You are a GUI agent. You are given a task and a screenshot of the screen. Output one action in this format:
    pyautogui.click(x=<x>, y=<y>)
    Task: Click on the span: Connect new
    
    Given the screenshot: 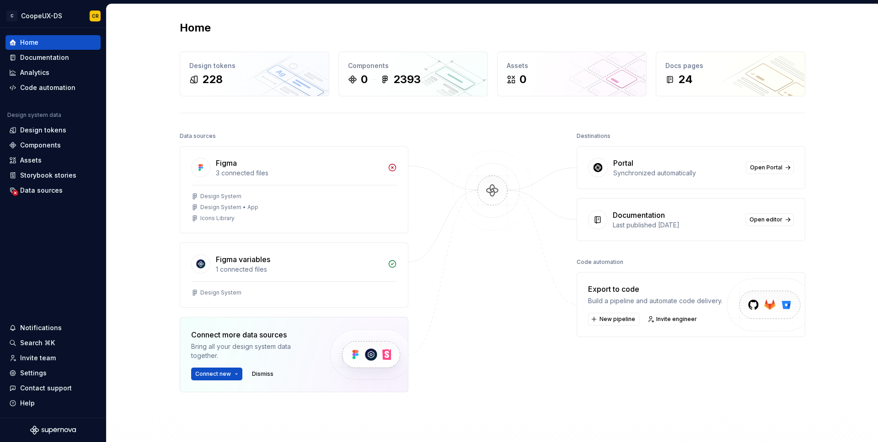 What is the action you would take?
    pyautogui.click(x=213, y=374)
    